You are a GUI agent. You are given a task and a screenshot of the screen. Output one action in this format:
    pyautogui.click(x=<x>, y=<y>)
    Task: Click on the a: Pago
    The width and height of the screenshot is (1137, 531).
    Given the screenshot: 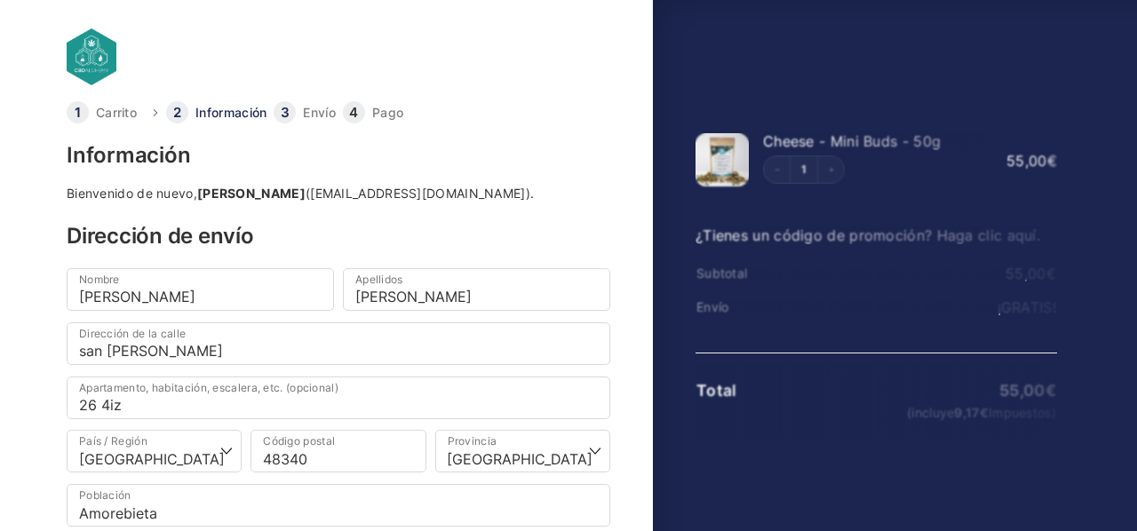 What is the action you would take?
    pyautogui.click(x=387, y=113)
    